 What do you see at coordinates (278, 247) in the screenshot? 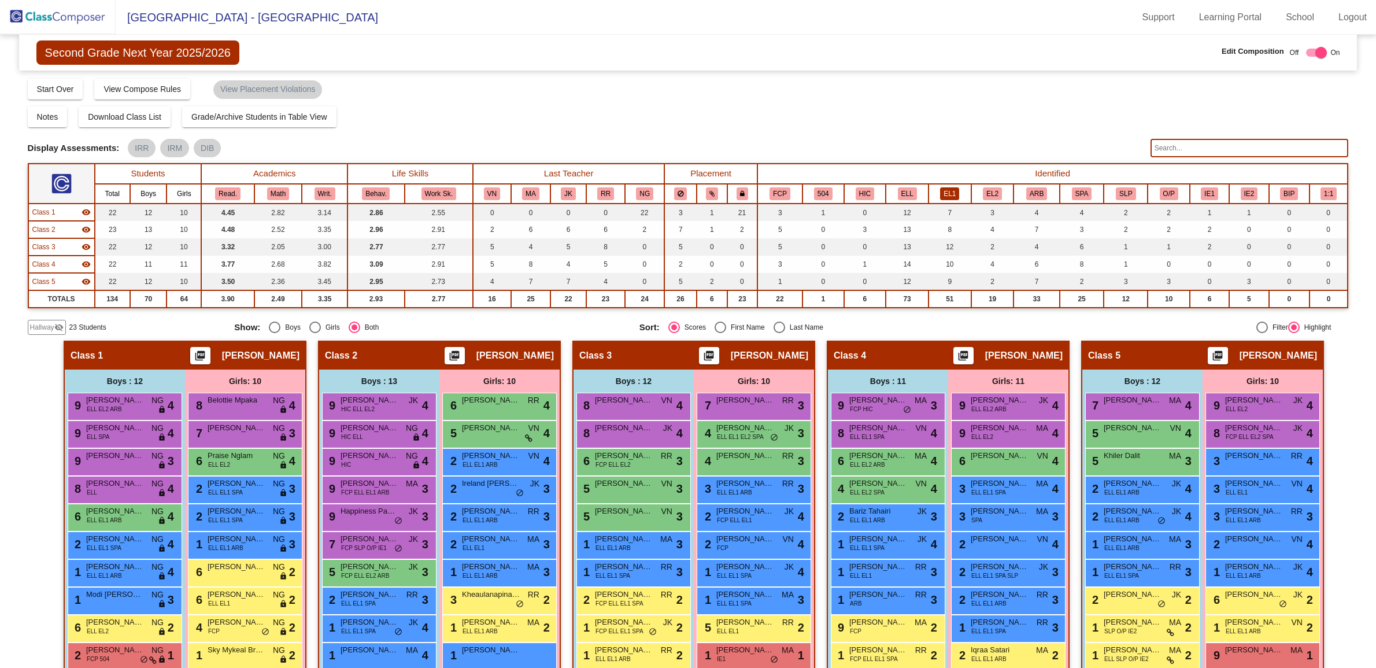
I see `td: 2.05` at bounding box center [278, 247].